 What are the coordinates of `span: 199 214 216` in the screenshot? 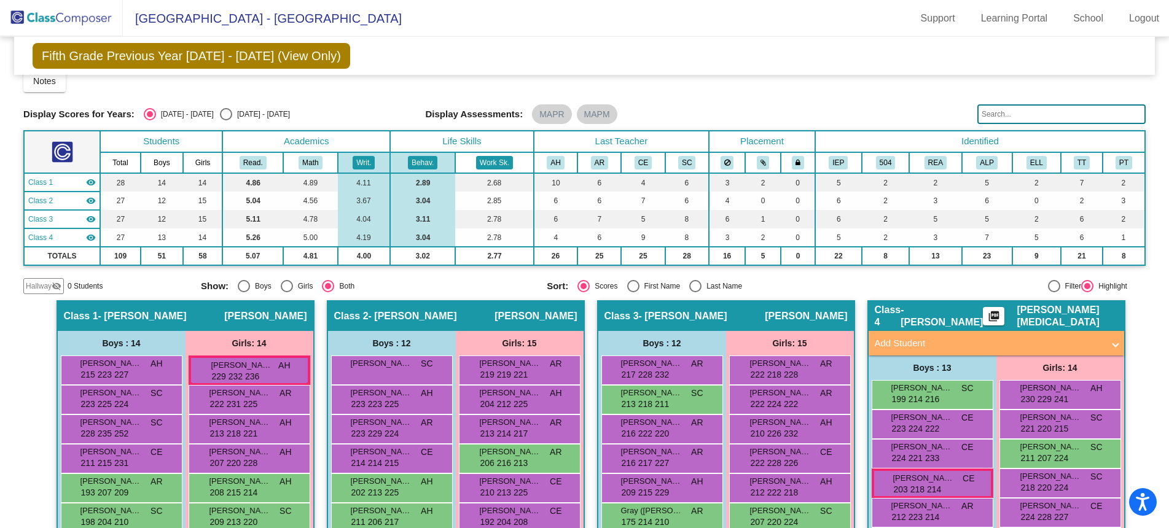 It's located at (917, 399).